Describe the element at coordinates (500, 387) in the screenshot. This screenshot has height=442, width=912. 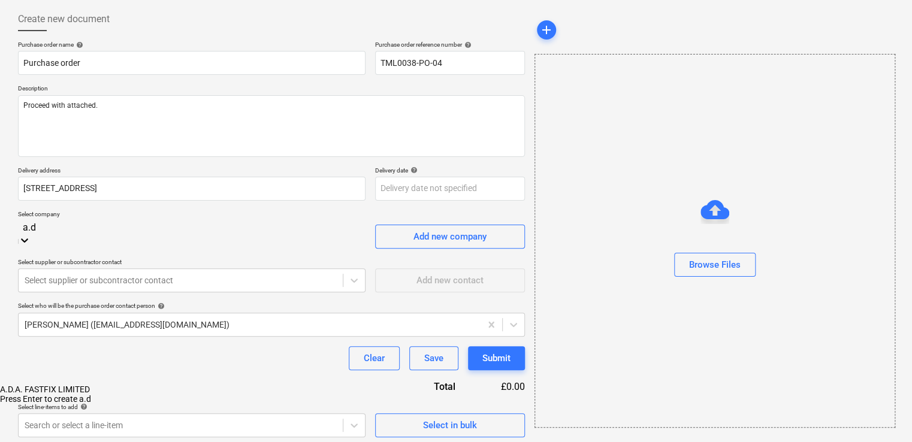
I see `div: £0.00` at that location.